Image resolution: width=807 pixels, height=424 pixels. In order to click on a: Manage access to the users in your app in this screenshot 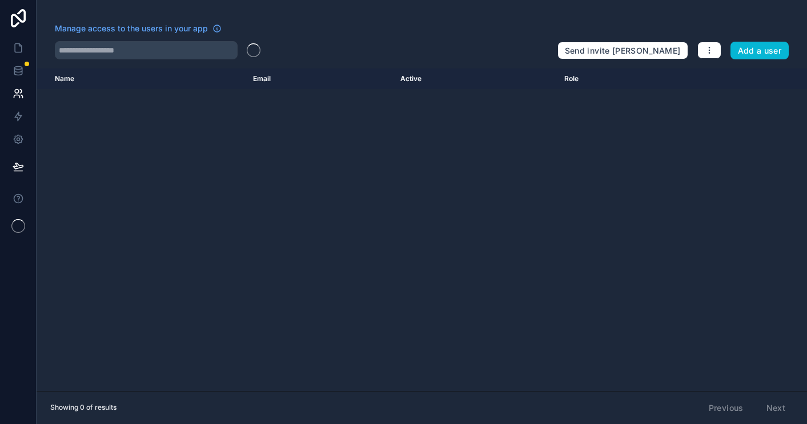, I will do `click(138, 29)`.